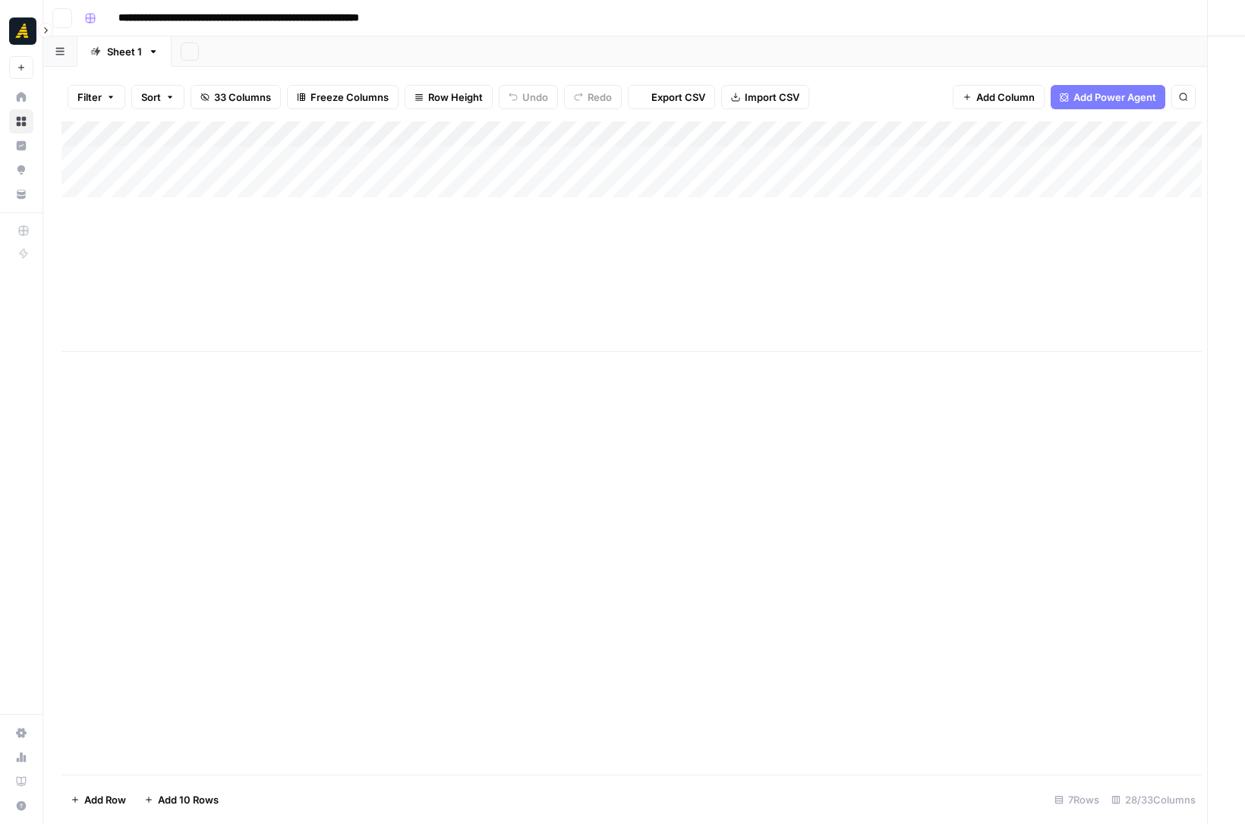 This screenshot has width=1245, height=824. Describe the element at coordinates (21, 757) in the screenshot. I see `a: Usage` at that location.